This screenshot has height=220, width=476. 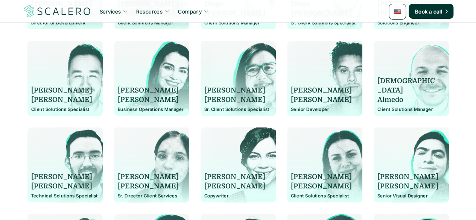 I want to click on a: Book a call, so click(x=431, y=11).